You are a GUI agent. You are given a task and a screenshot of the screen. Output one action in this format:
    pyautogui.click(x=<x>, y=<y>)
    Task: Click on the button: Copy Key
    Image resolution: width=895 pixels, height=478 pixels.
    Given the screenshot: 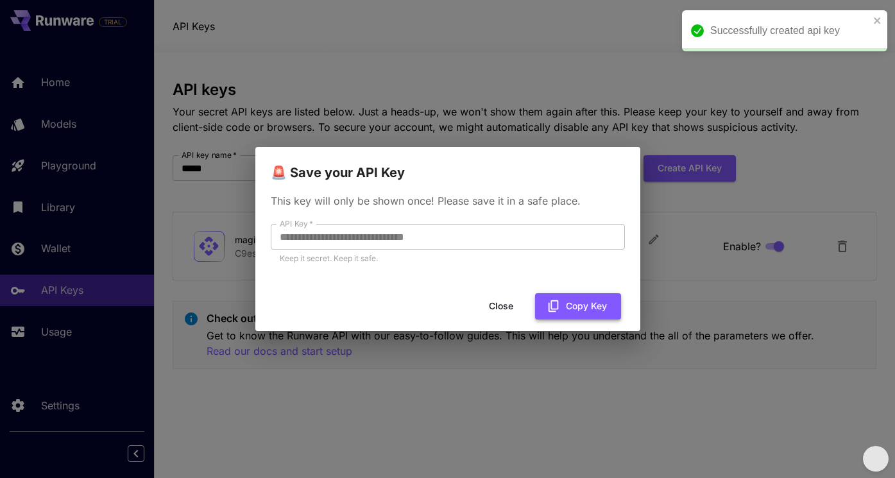 What is the action you would take?
    pyautogui.click(x=578, y=306)
    